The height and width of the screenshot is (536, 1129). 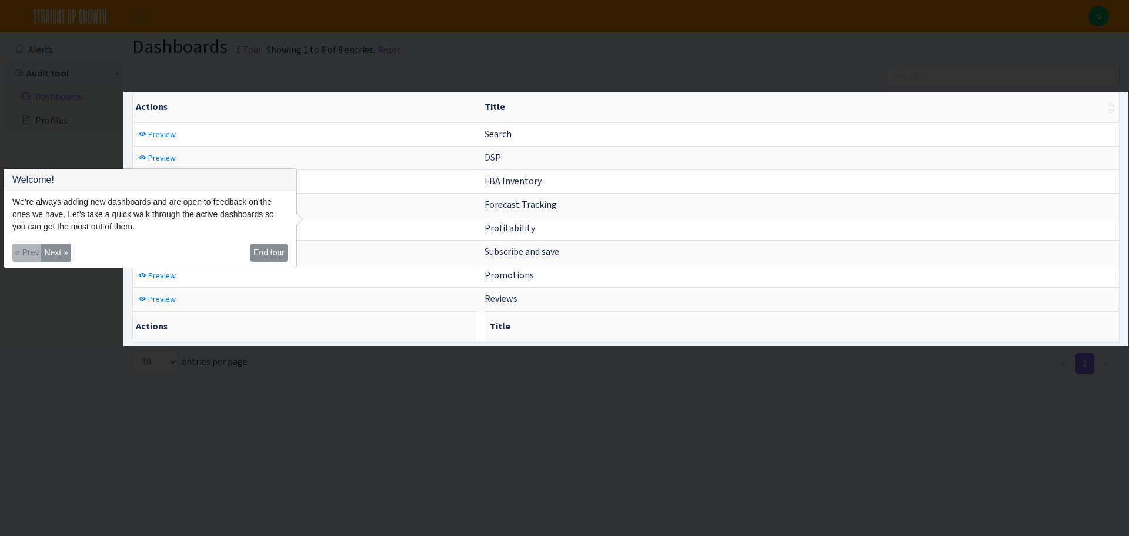 I want to click on div: We’re always adding new dashboards and are open to feedback on the ones we have. Let’s take a qui..., so click(x=150, y=214).